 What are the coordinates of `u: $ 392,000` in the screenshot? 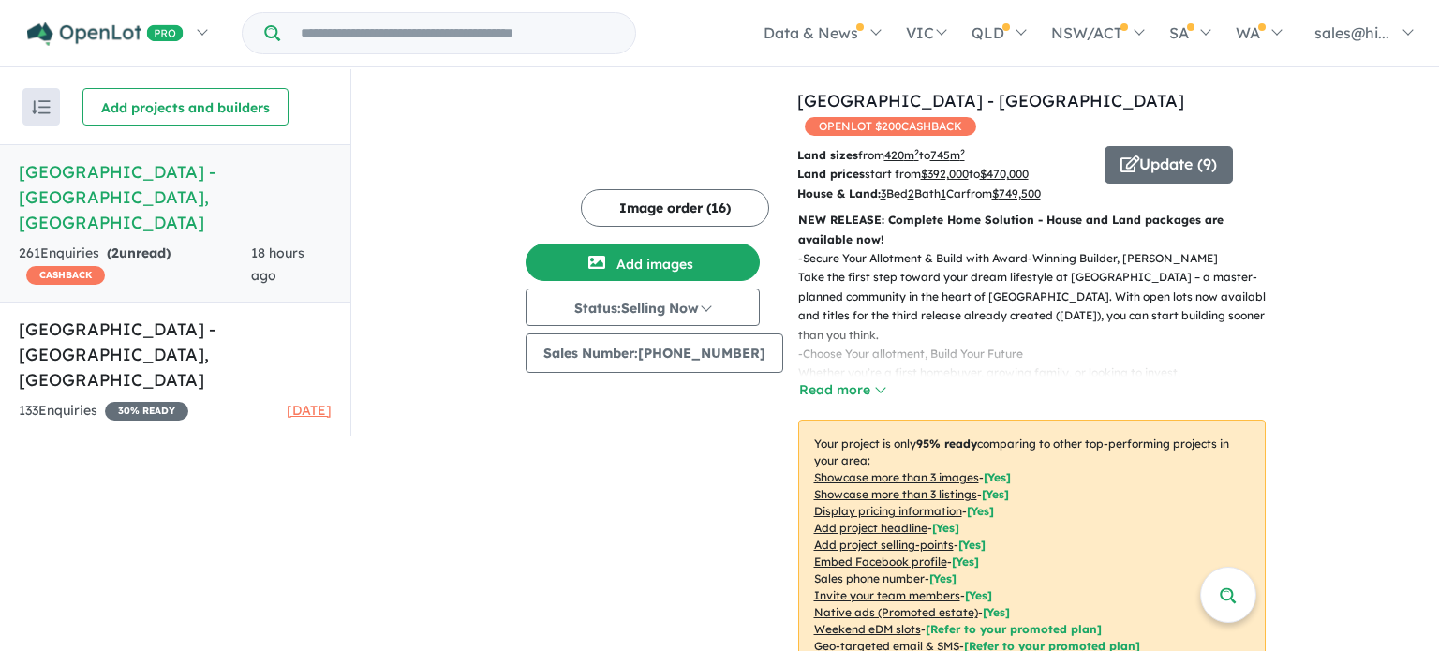 It's located at (944, 173).